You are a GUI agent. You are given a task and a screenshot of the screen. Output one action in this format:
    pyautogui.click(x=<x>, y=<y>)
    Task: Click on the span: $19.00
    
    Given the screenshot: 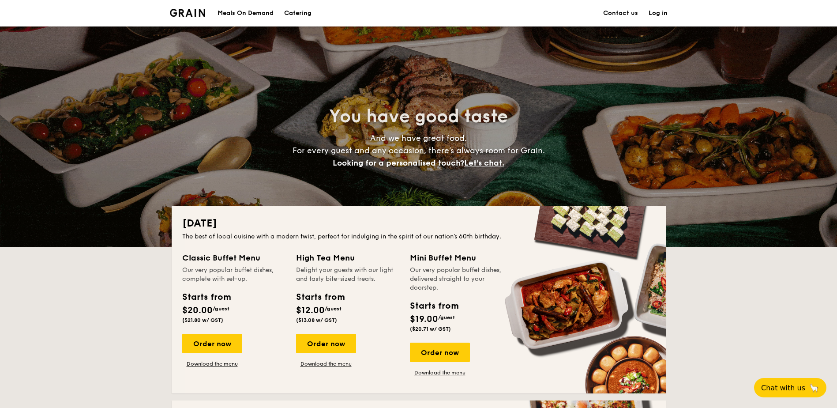 What is the action you would take?
    pyautogui.click(x=424, y=319)
    